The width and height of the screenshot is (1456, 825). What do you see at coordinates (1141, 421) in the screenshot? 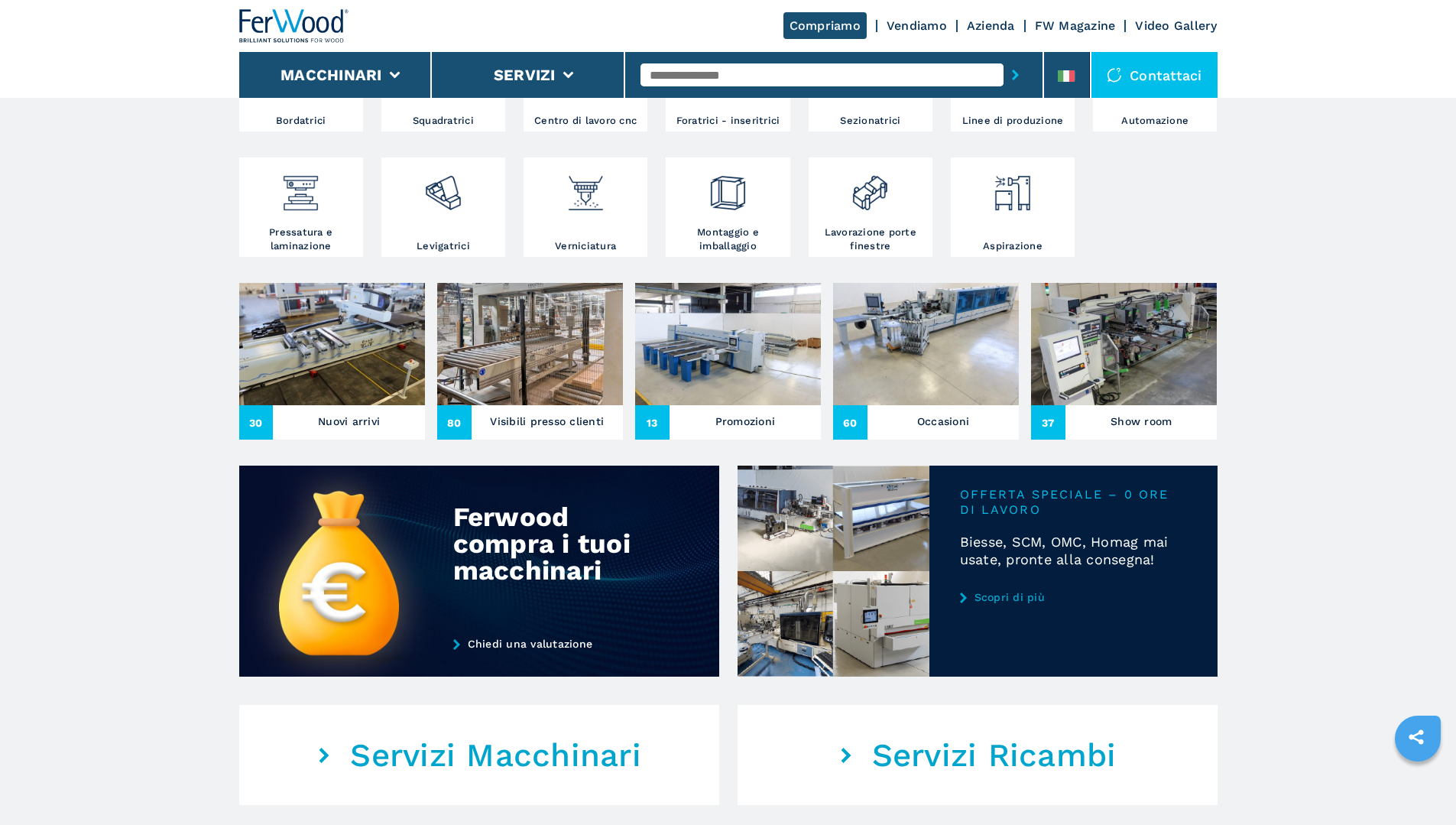
I see `h3: Show room` at bounding box center [1141, 421].